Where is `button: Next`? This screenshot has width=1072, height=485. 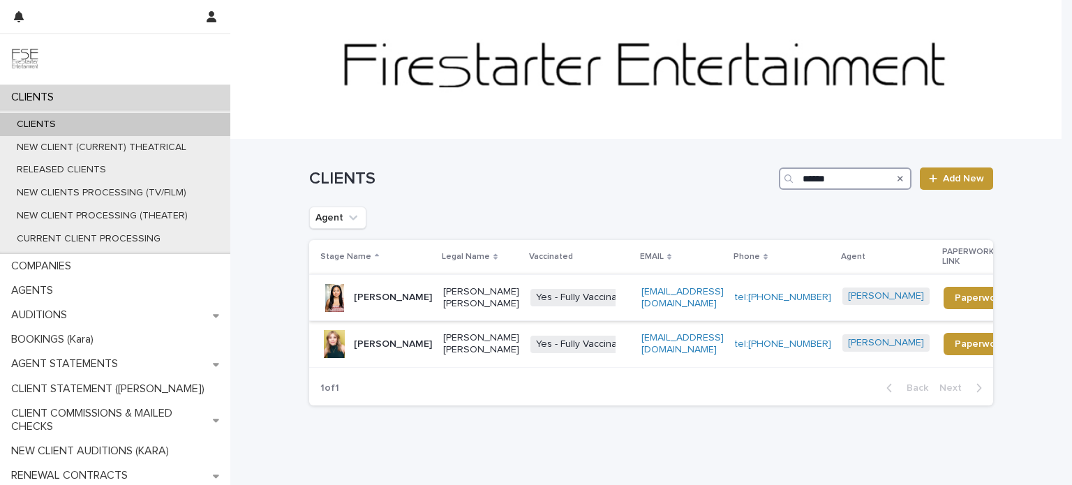 button: Next is located at coordinates (963, 388).